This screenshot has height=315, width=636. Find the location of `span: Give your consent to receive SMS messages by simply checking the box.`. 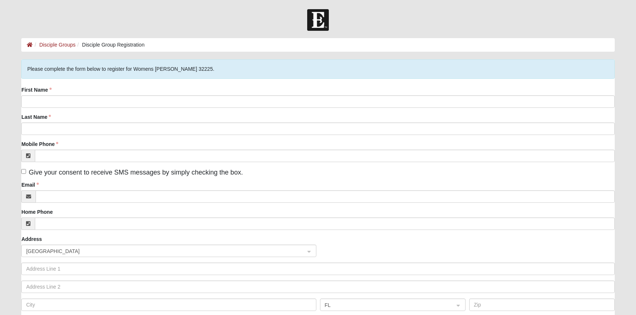

span: Give your consent to receive SMS messages by simply checking the box. is located at coordinates (136, 172).